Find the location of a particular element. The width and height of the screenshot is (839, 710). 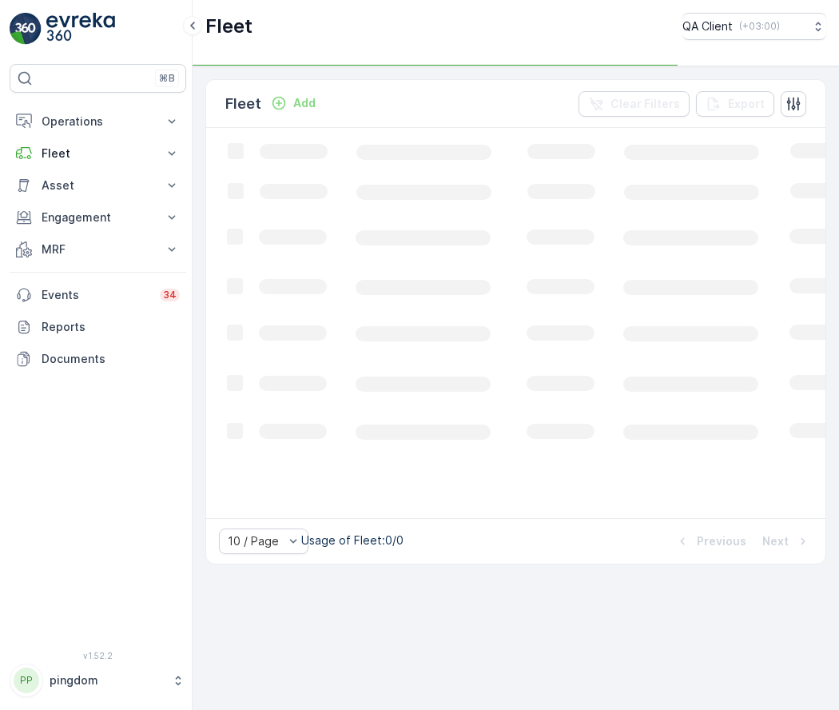

p: ⌘B is located at coordinates (167, 78).